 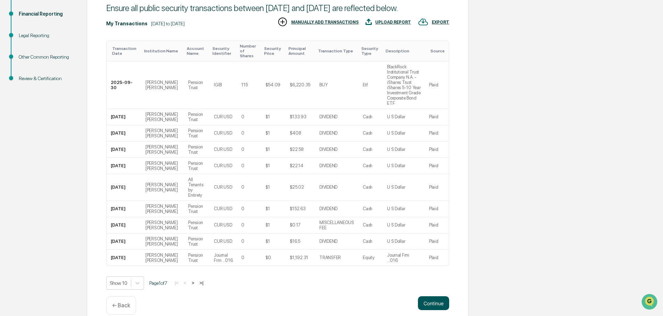 I want to click on td: All Tenants by Entirety, so click(x=197, y=187).